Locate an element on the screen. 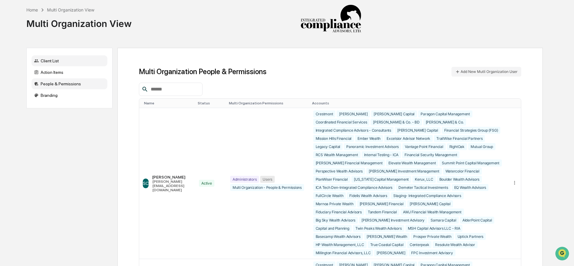  img: Integrated Compliance Advisors is located at coordinates (331, 19).